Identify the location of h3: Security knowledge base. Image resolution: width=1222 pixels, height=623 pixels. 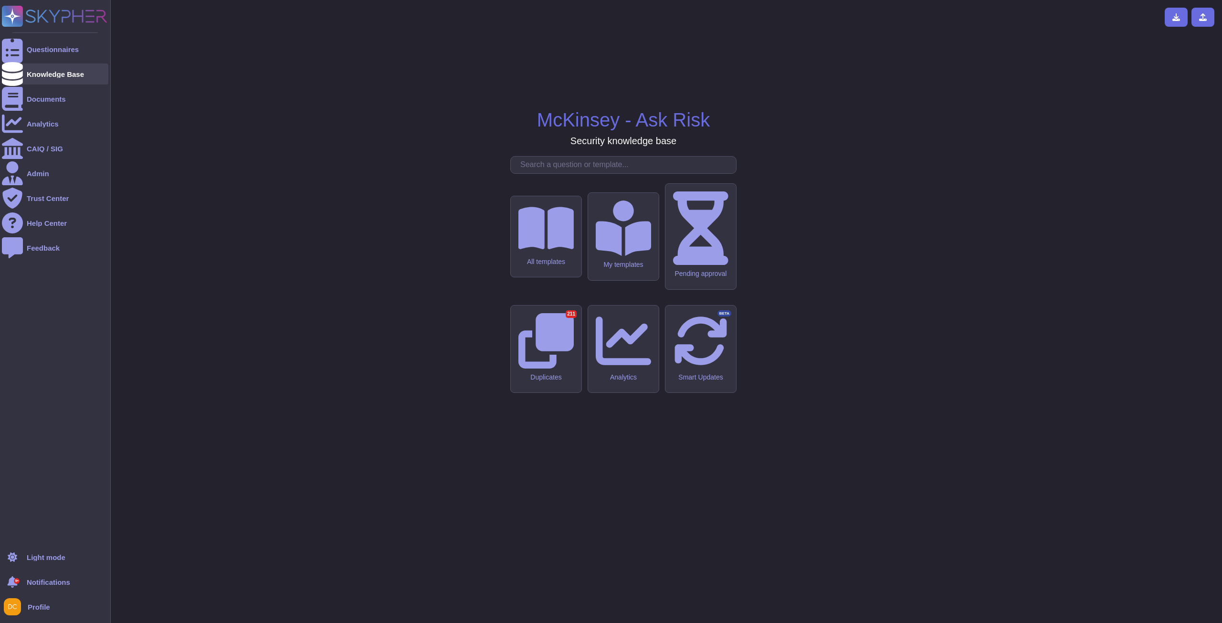
(623, 141).